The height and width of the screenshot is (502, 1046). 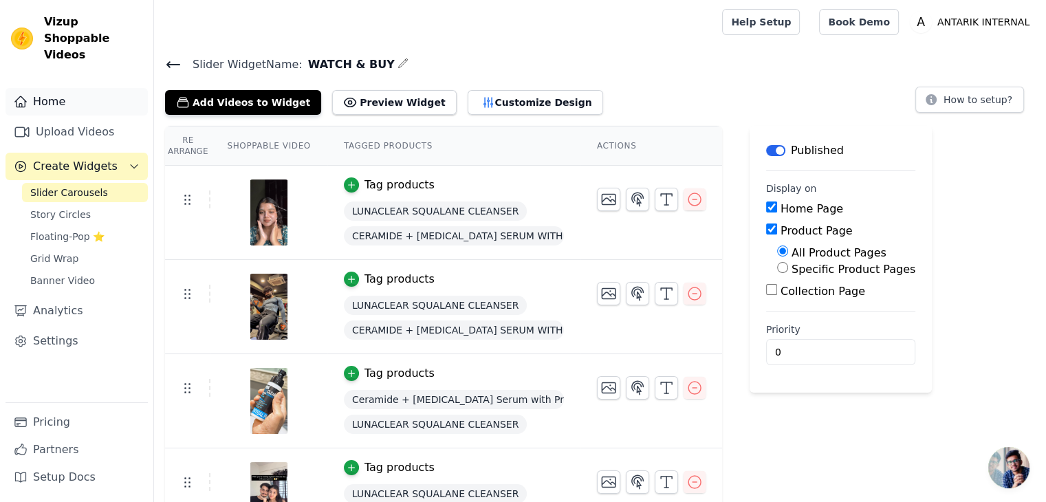 I want to click on img: vizup-images-dd09.jpg, so click(x=269, y=307).